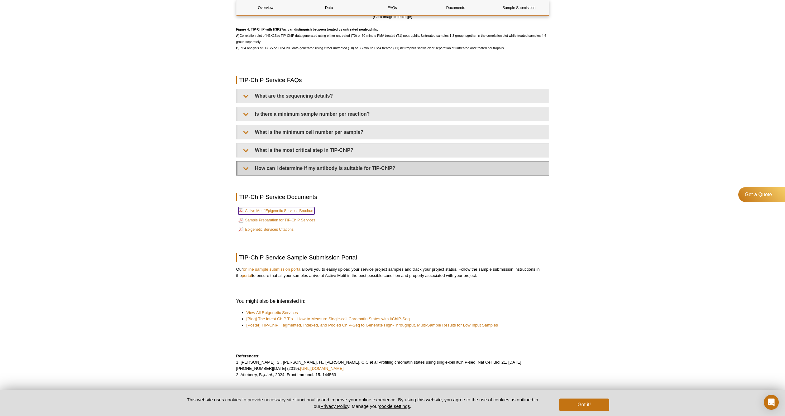 The width and height of the screenshot is (785, 416). Describe the element at coordinates (519, 8) in the screenshot. I see `a: Sample Submission` at that location.